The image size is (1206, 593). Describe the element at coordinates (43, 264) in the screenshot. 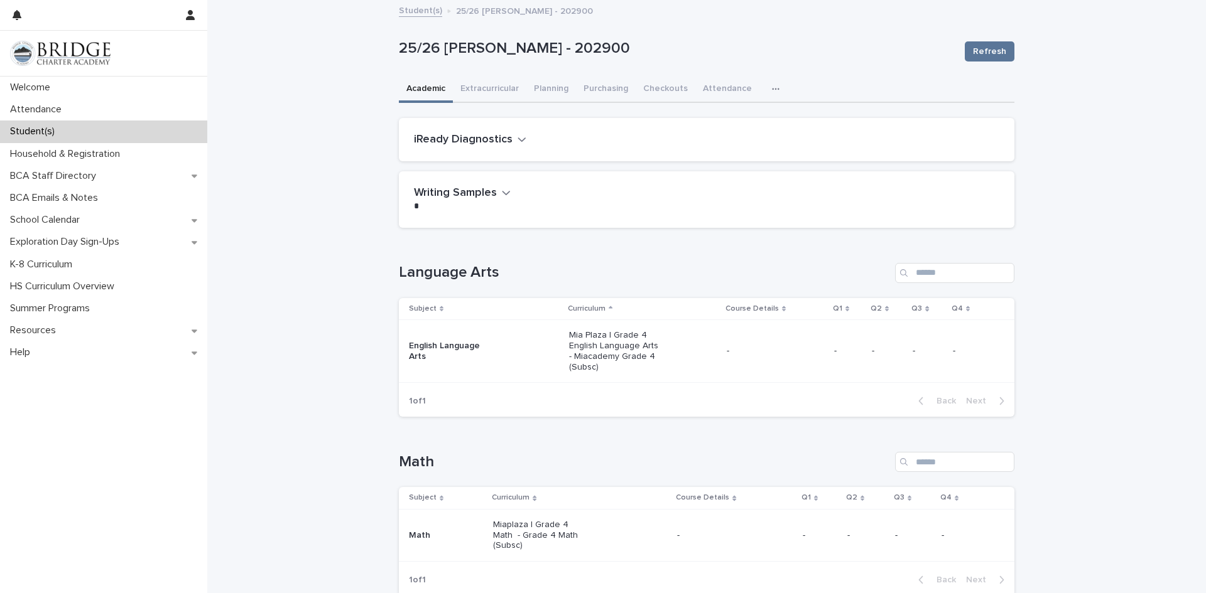

I see `p: K-8 Curriculum` at that location.